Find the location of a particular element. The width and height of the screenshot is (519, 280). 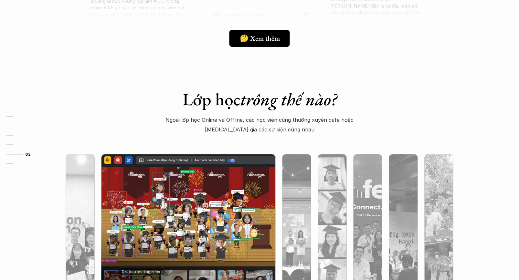

h1: Lớp học is located at coordinates (259, 99).